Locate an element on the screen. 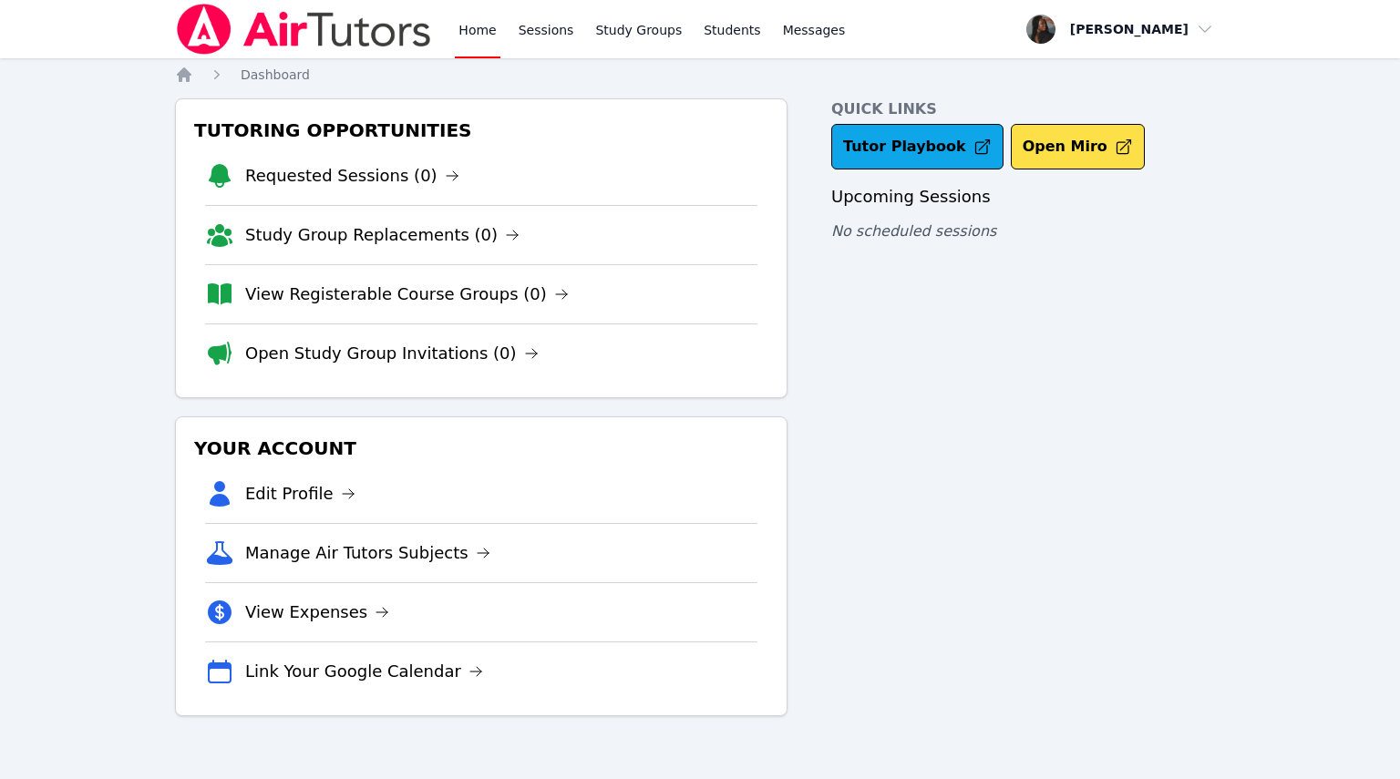 The image size is (1400, 779). h3: Your Account is located at coordinates (481, 448).